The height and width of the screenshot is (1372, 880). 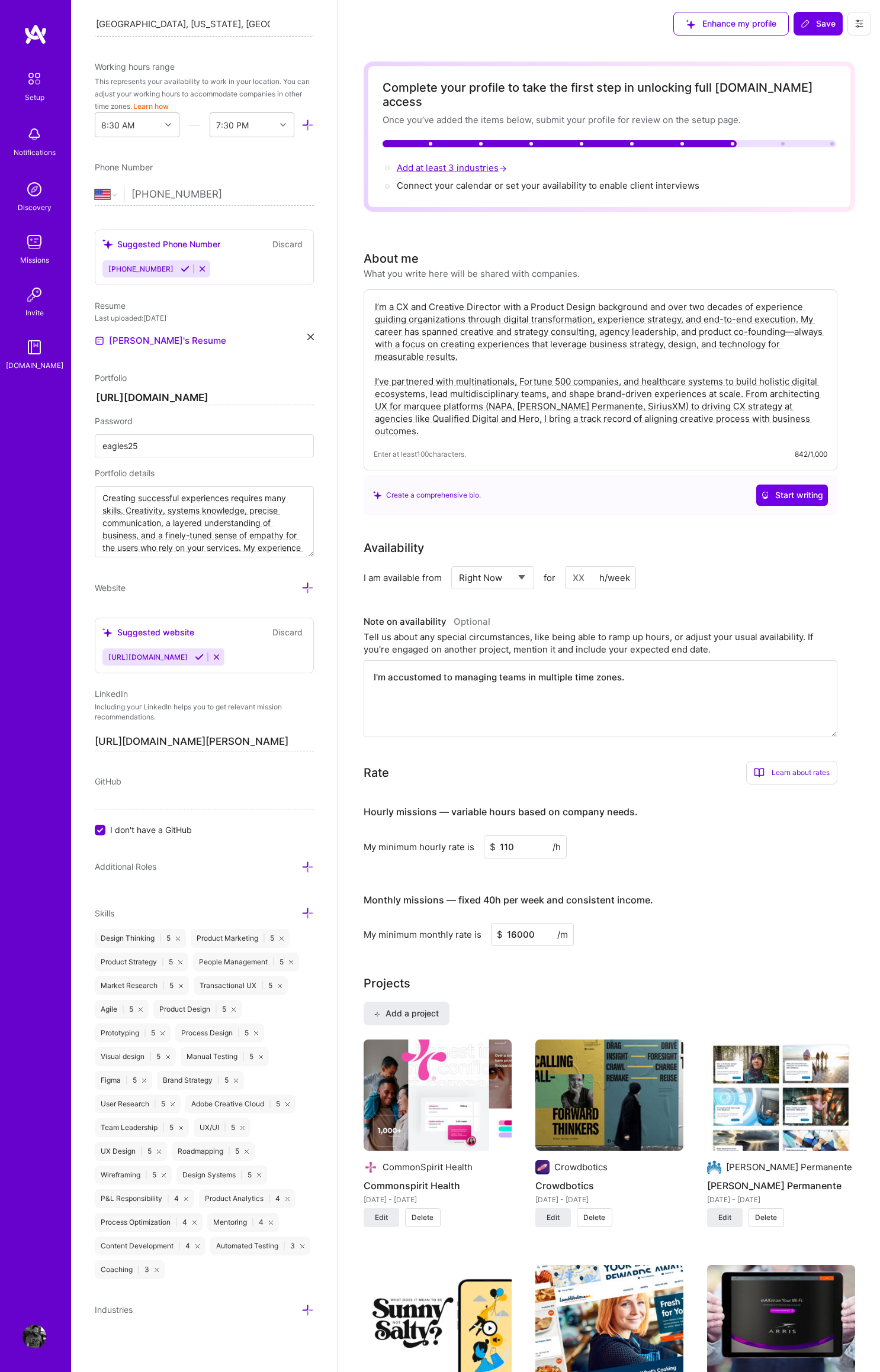 I want to click on div: About me, so click(x=391, y=259).